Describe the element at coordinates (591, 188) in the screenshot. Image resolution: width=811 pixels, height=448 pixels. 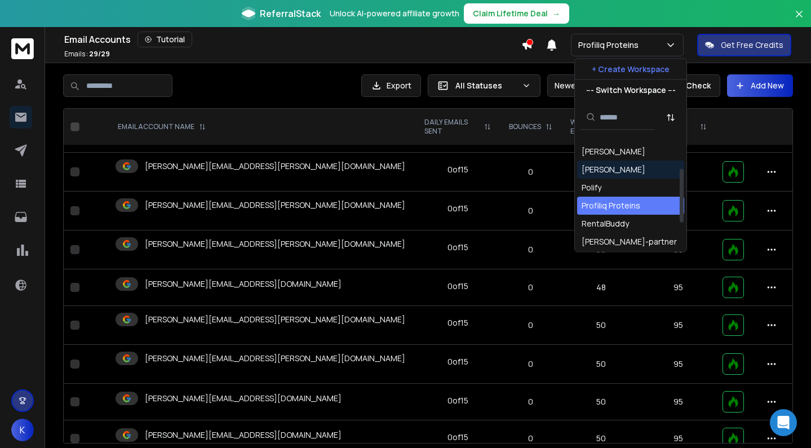
I see `div: Polify` at that location.